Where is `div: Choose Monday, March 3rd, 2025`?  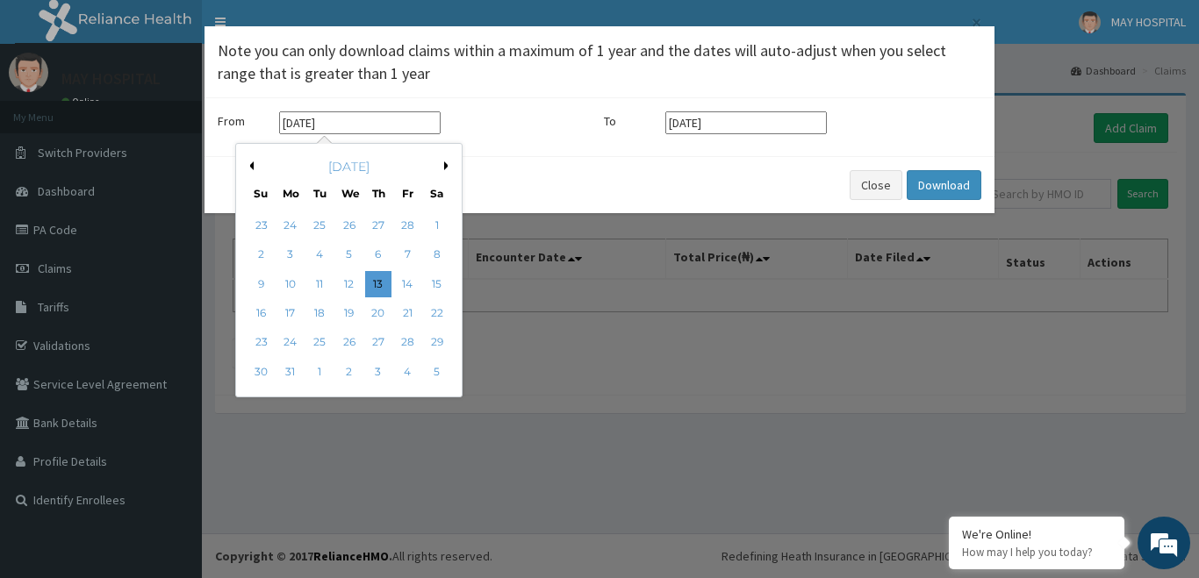 div: Choose Monday, March 3rd, 2025 is located at coordinates (291, 255).